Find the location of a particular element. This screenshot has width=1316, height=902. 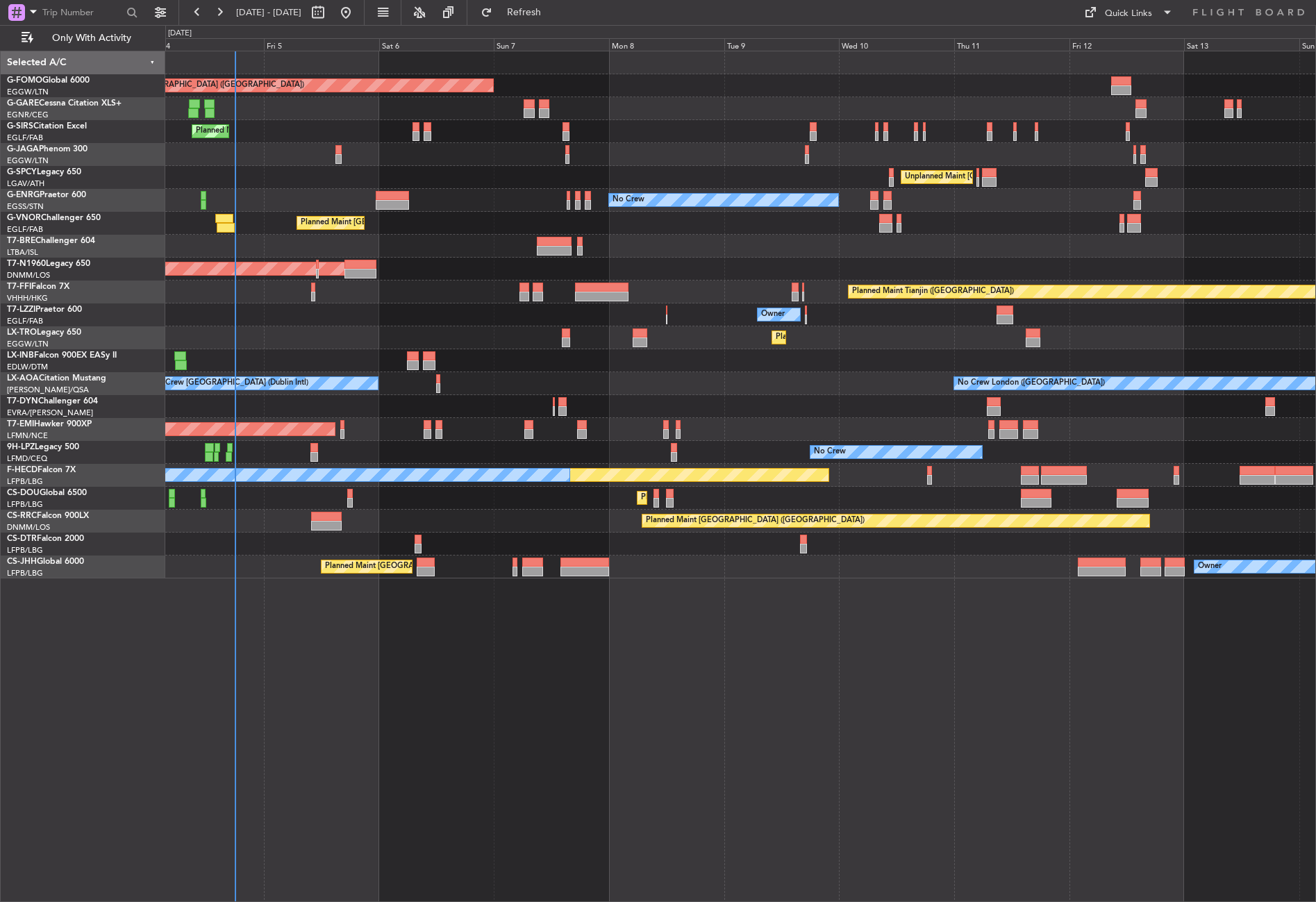

div: Tue 9 is located at coordinates (782, 44).